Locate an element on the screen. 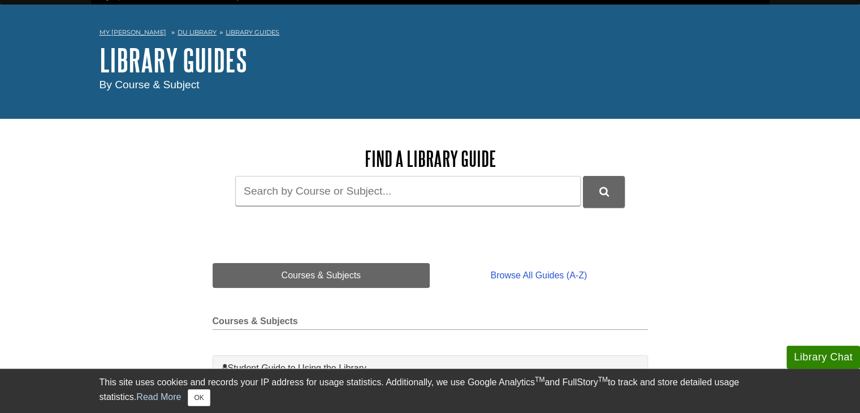 The height and width of the screenshot is (413, 860). h2: Courses & Subjects is located at coordinates (430, 323).